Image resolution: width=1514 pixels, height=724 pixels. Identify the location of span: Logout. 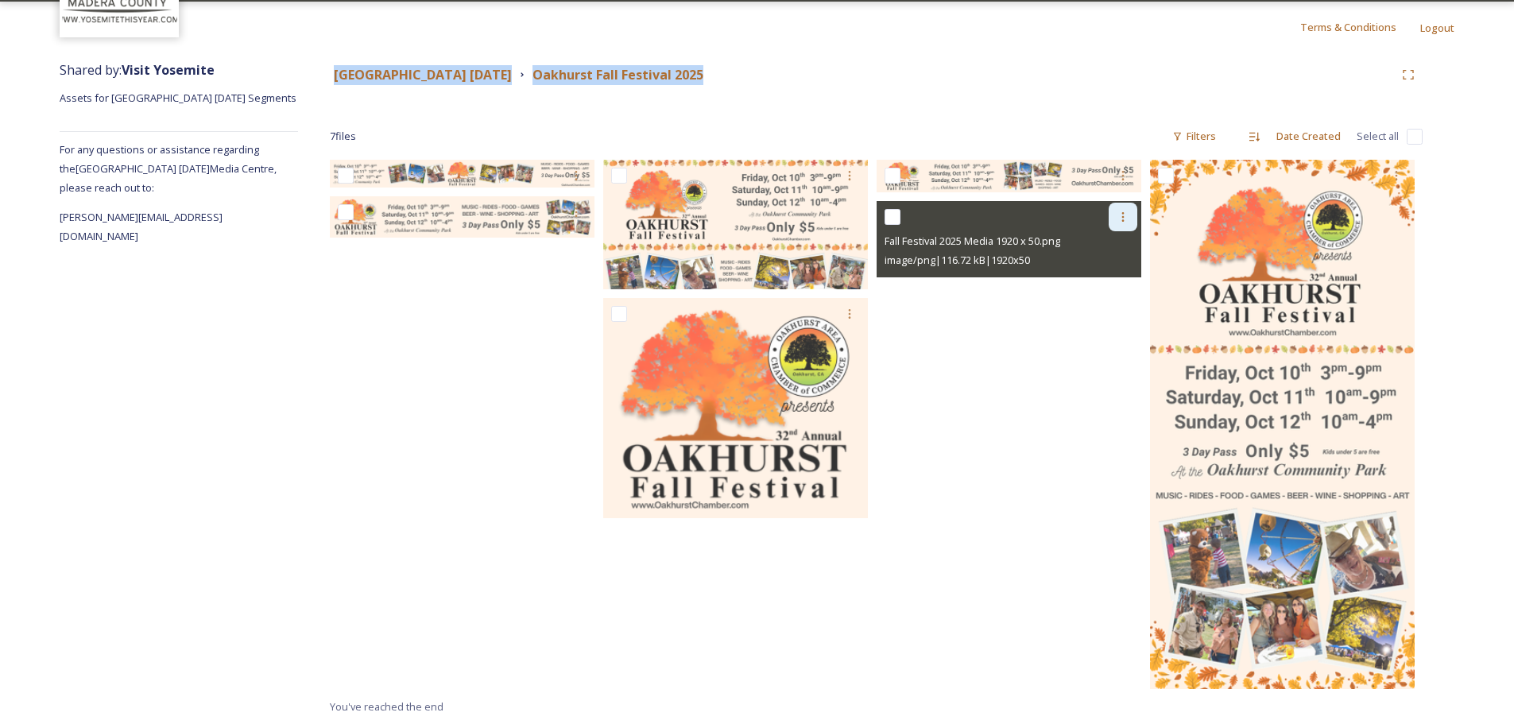
(1437, 28).